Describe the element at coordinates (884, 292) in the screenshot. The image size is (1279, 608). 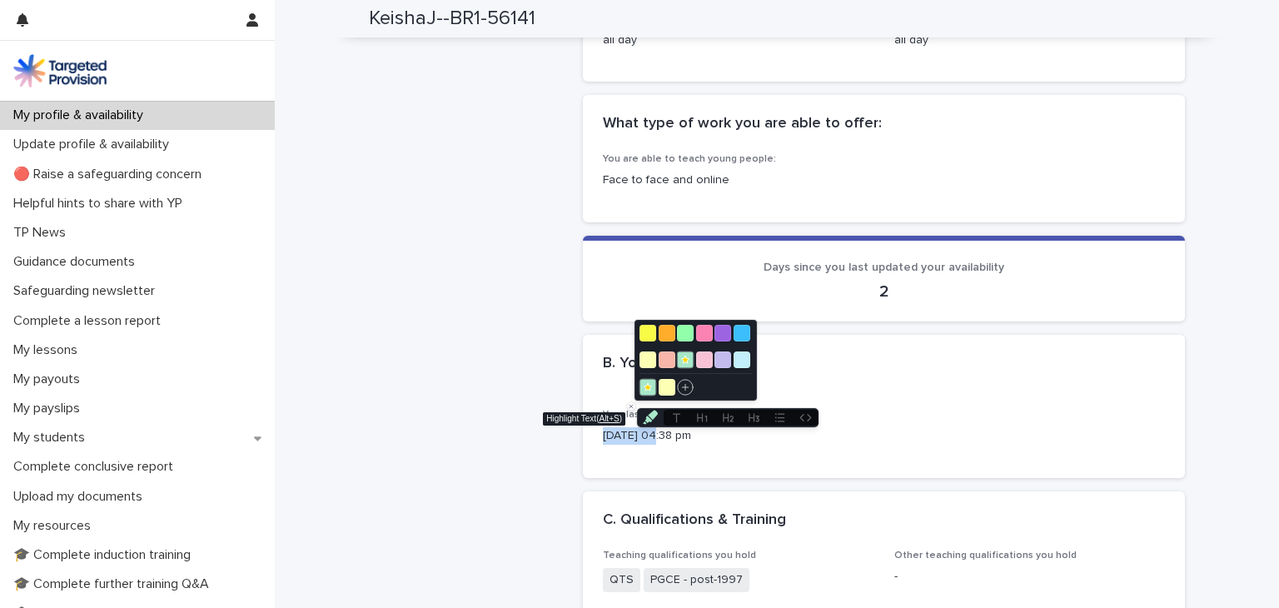
I see `p: 2` at that location.